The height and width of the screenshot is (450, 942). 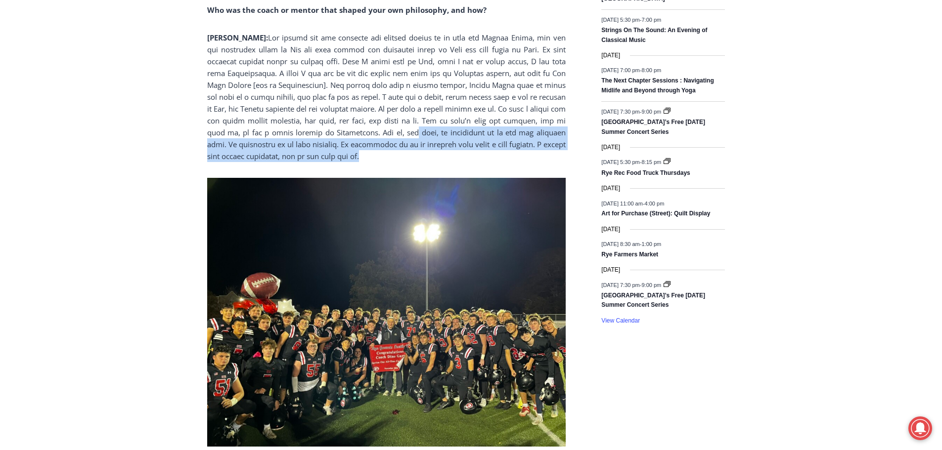 What do you see at coordinates (386, 313) in the screenshot?
I see `img: (PHOTO: Coach Dino Garr notched win #361 on Friday, November 8, 2024 - a Section One record - whe...` at bounding box center [386, 313].